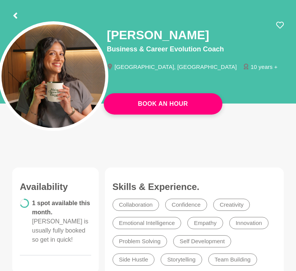 The height and width of the screenshot is (271, 296). What do you see at coordinates (55, 187) in the screenshot?
I see `h3: Availability` at bounding box center [55, 187].